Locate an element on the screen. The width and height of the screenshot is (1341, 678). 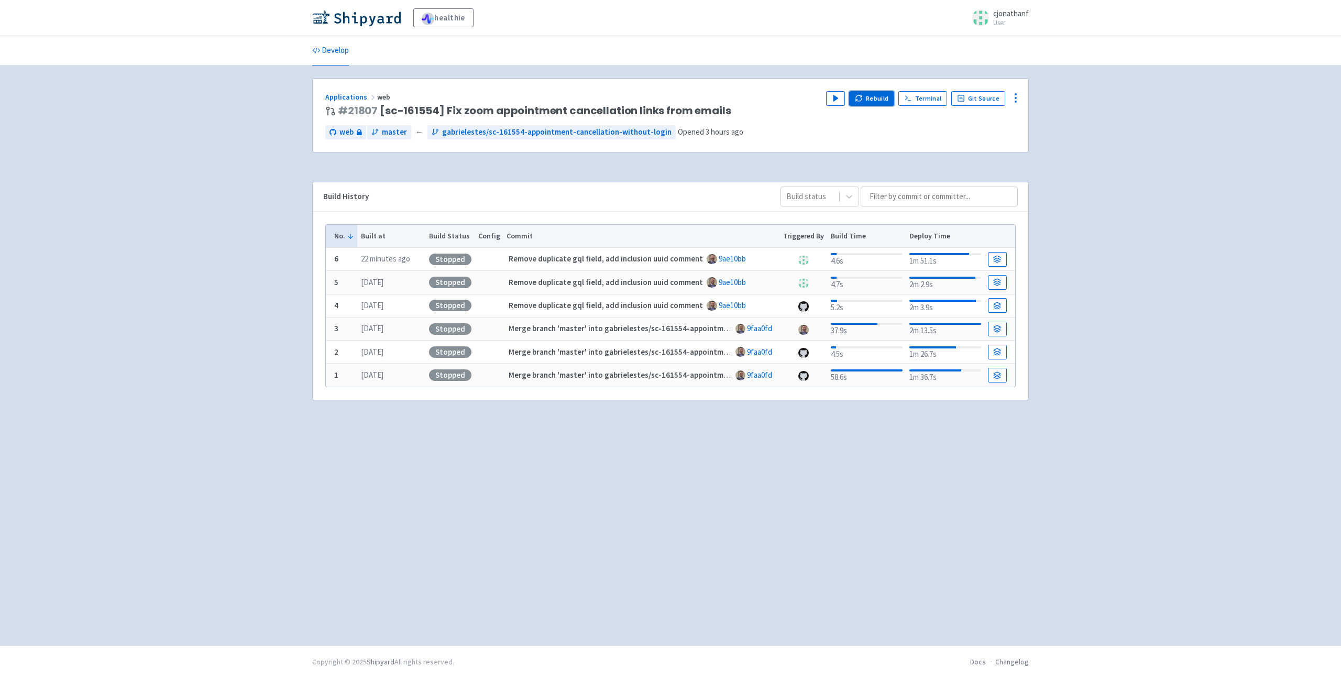
div: 37.9s is located at coordinates (866, 328).